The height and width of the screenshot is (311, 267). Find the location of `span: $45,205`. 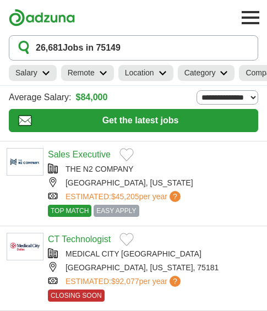

span: $45,205 is located at coordinates (125, 196).